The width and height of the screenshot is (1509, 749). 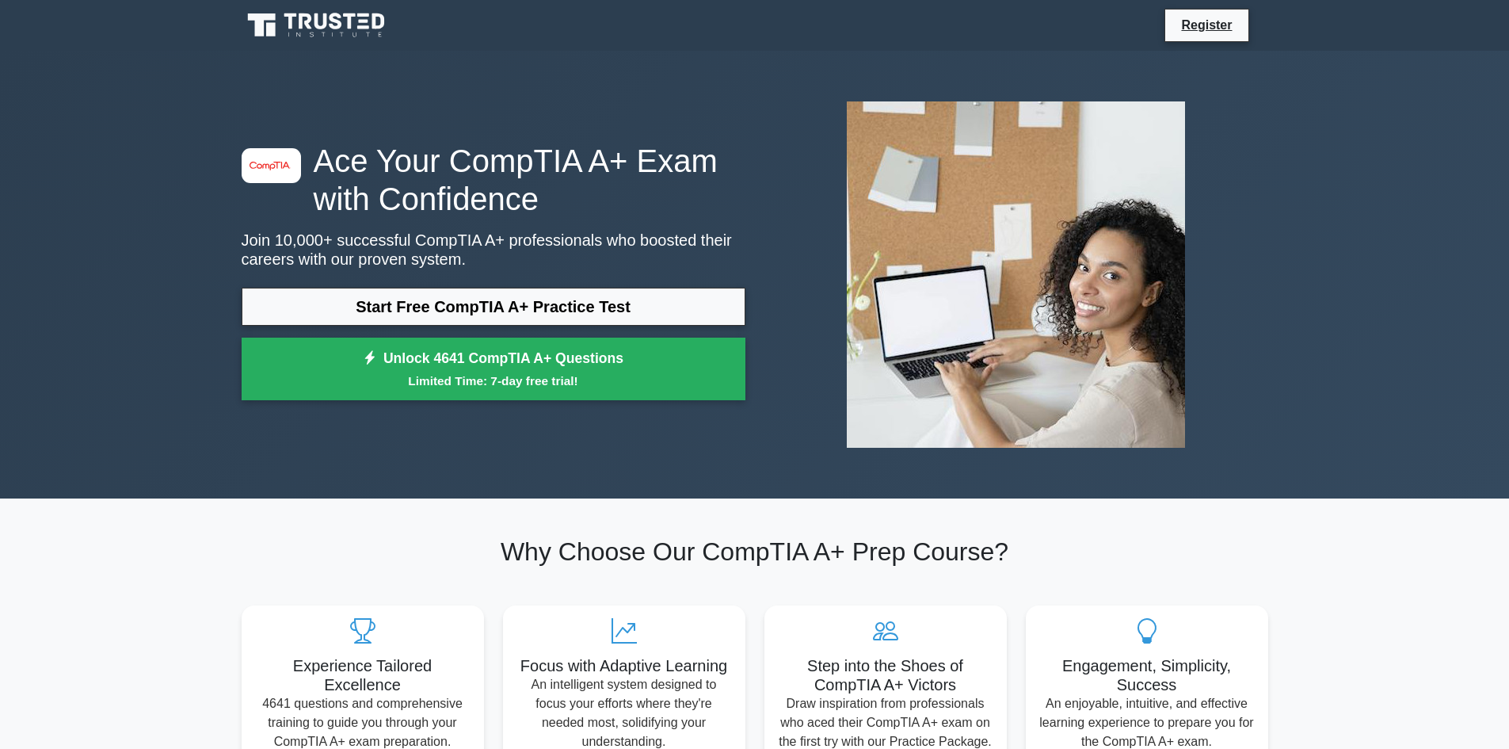 I want to click on h2: Why Choose Our CompTIA A+ Prep Course?, so click(x=755, y=551).